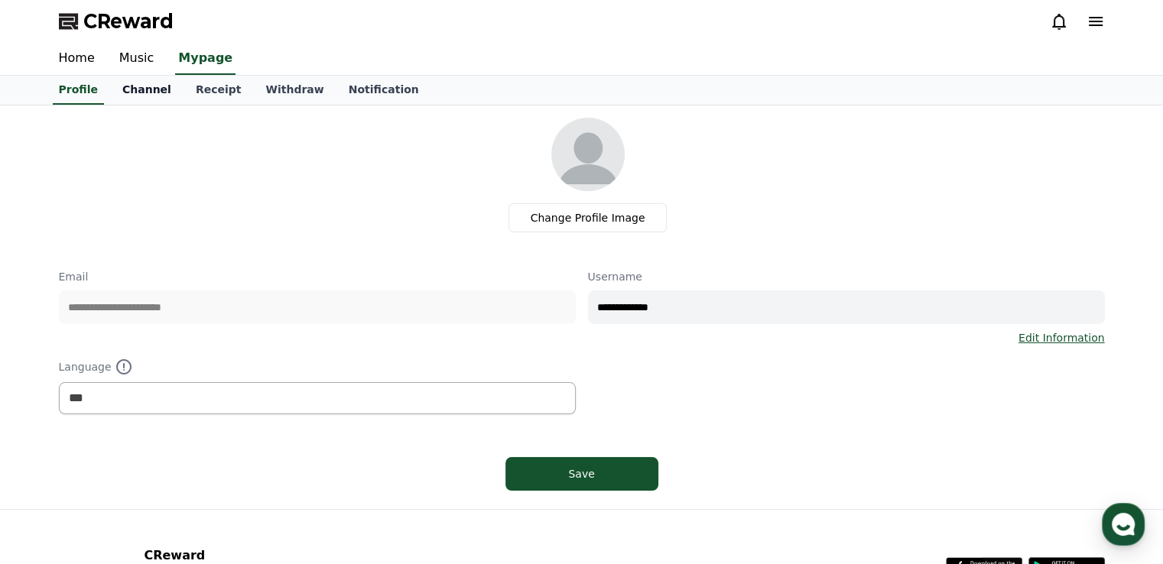 This screenshot has width=1163, height=564. Describe the element at coordinates (147, 90) in the screenshot. I see `a: Channel` at that location.